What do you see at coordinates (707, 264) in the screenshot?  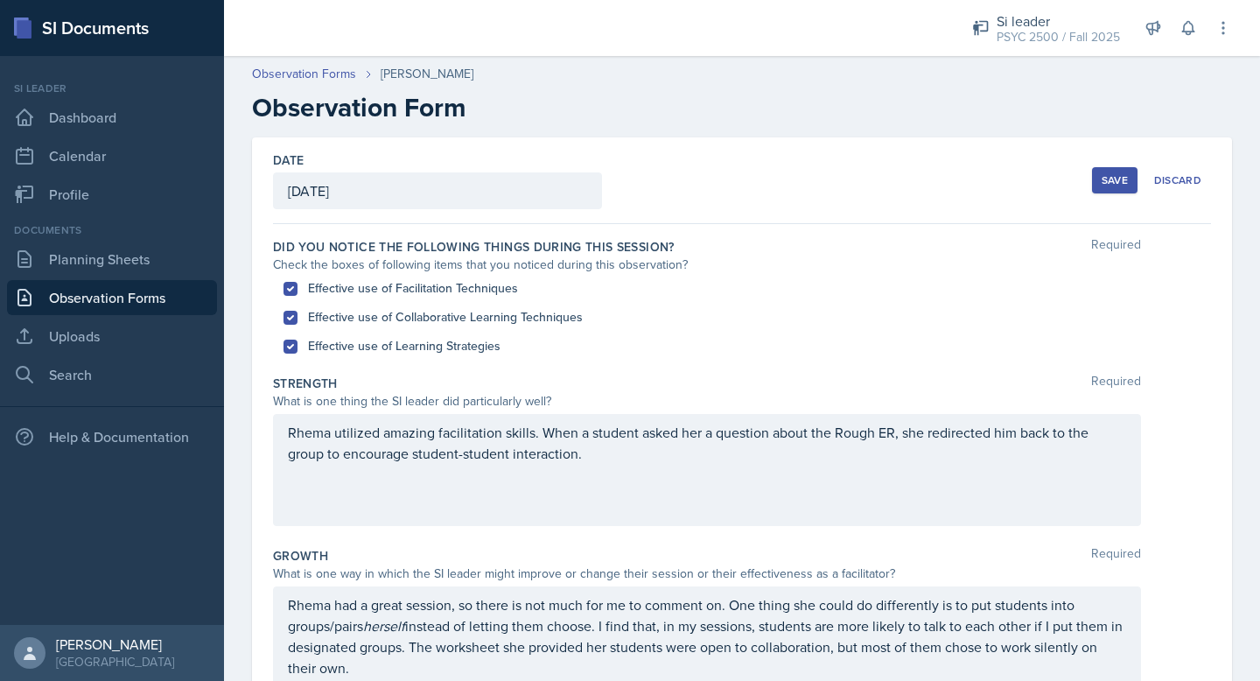 I see `div: Check the boxes of following items that you noticed during this observation?` at bounding box center [707, 264].